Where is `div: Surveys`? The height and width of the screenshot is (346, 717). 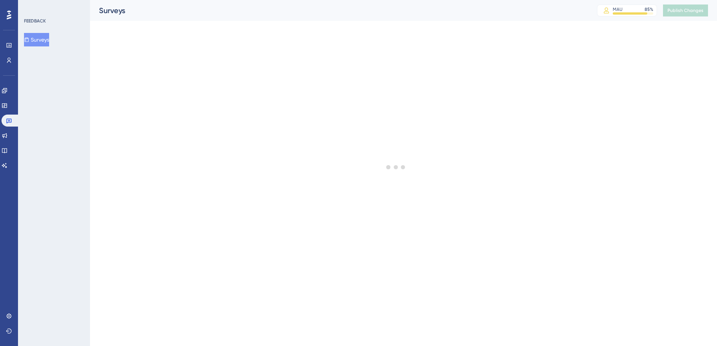 div: Surveys is located at coordinates (338, 10).